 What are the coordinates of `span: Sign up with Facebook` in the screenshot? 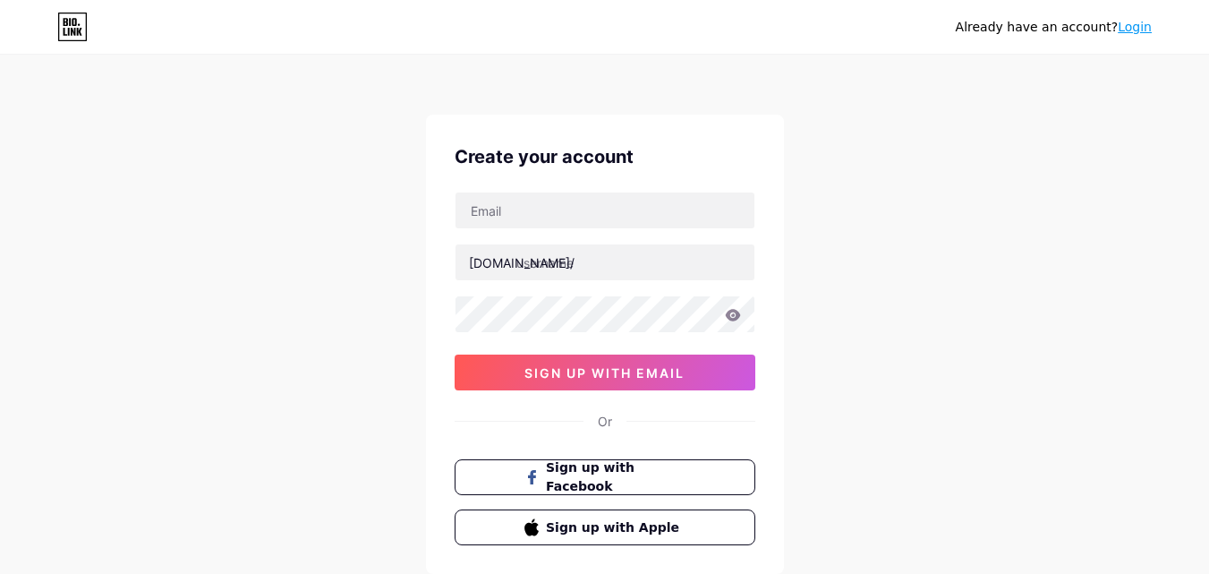 It's located at (615, 477).